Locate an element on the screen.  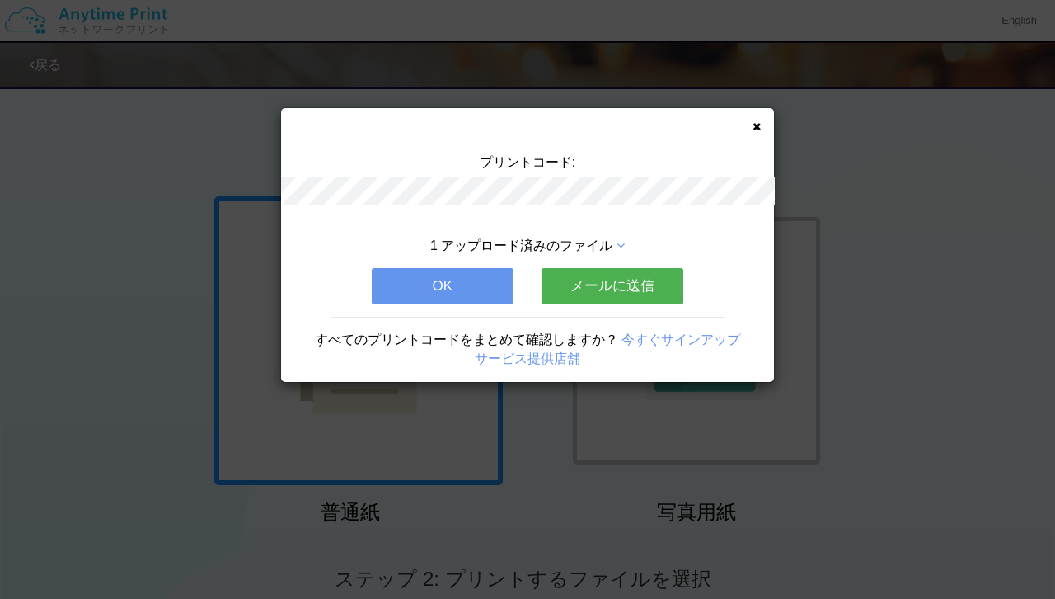
a: 今すぐサインアップ is located at coordinates (681, 339).